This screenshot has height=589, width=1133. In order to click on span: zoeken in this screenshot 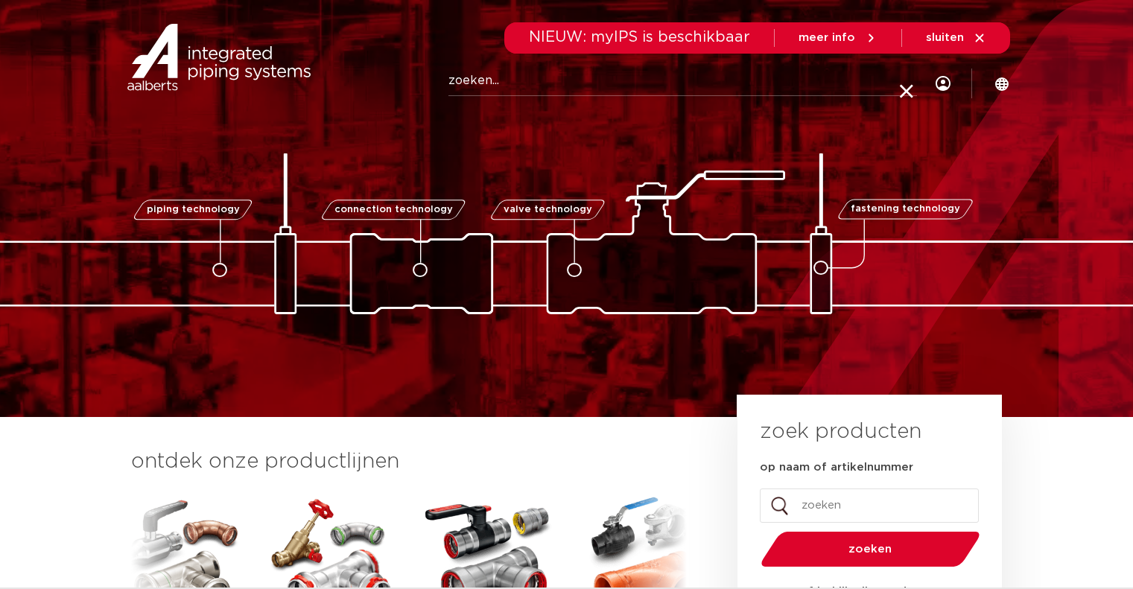, I will do `click(870, 549)`.